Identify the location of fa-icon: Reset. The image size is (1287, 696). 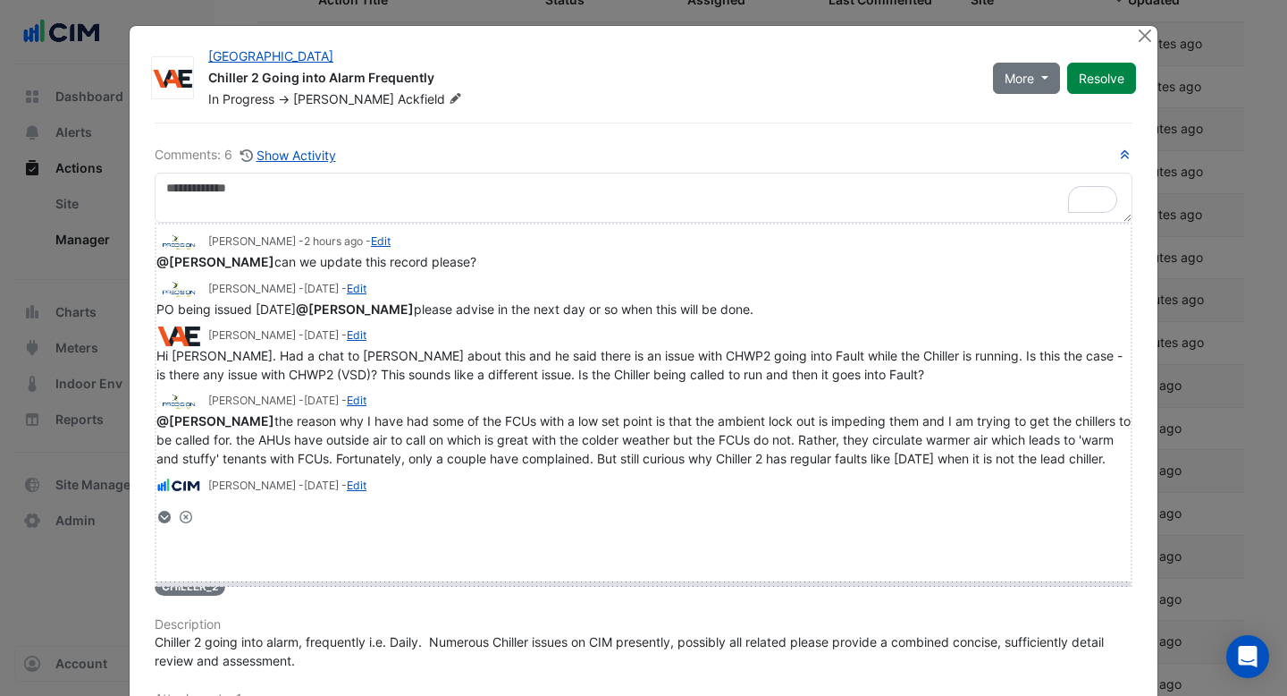
(186, 516).